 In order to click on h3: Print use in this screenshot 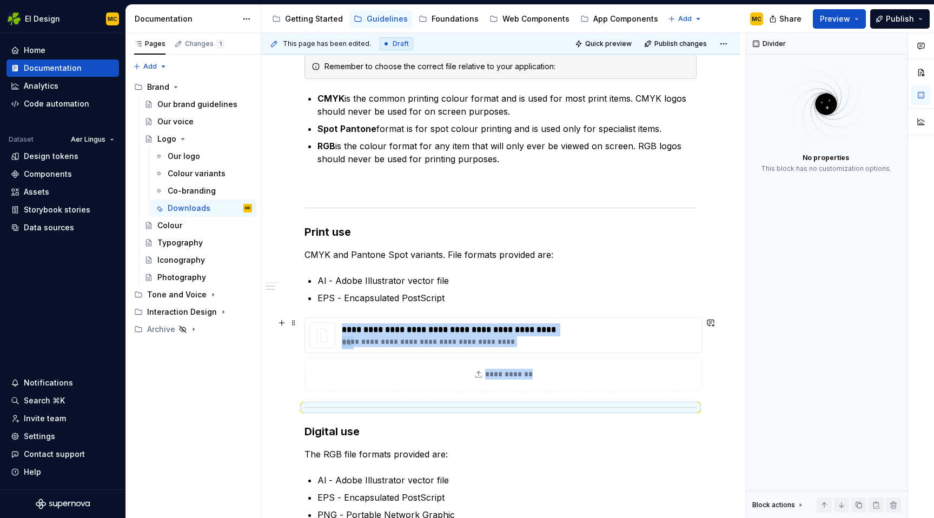, I will do `click(500, 232)`.